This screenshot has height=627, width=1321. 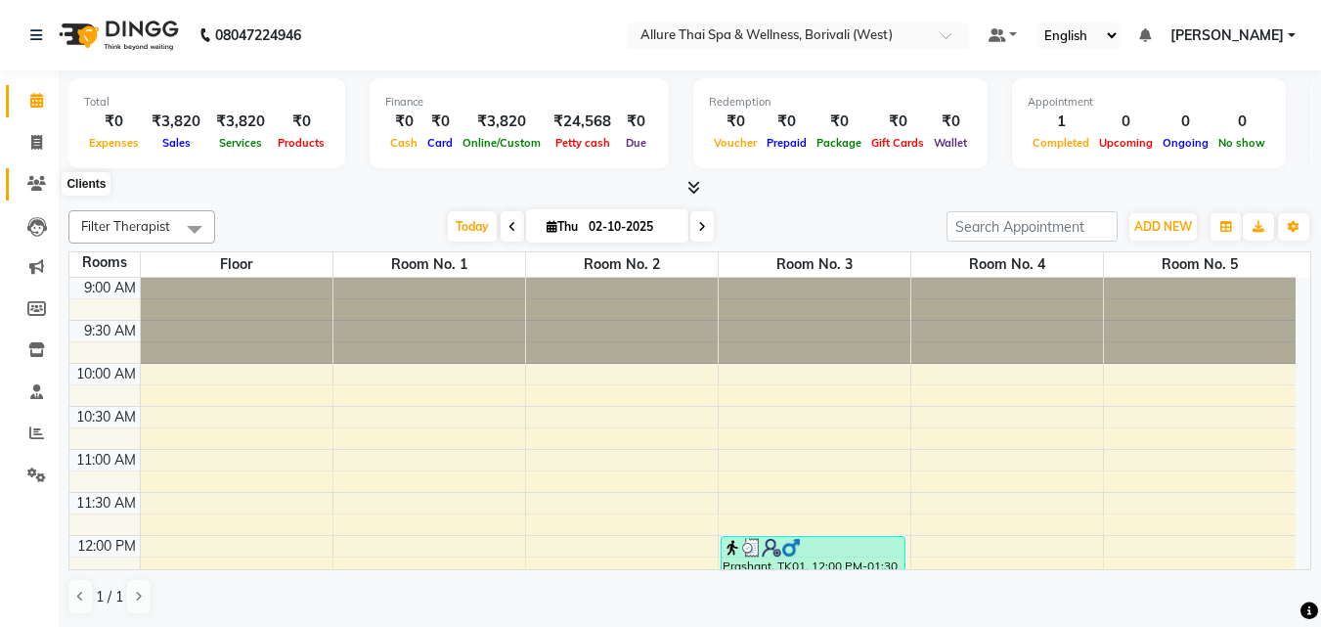 I want to click on div: 11:30 AM, so click(x=106, y=503).